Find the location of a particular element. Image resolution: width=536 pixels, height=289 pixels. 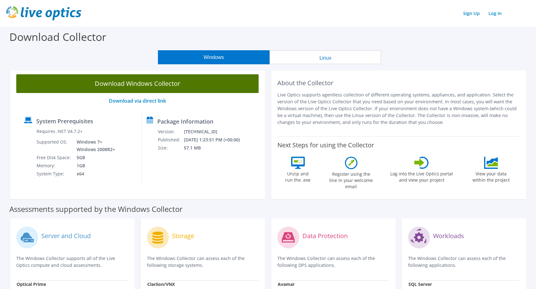

label: System Prerequisites is located at coordinates (65, 121).